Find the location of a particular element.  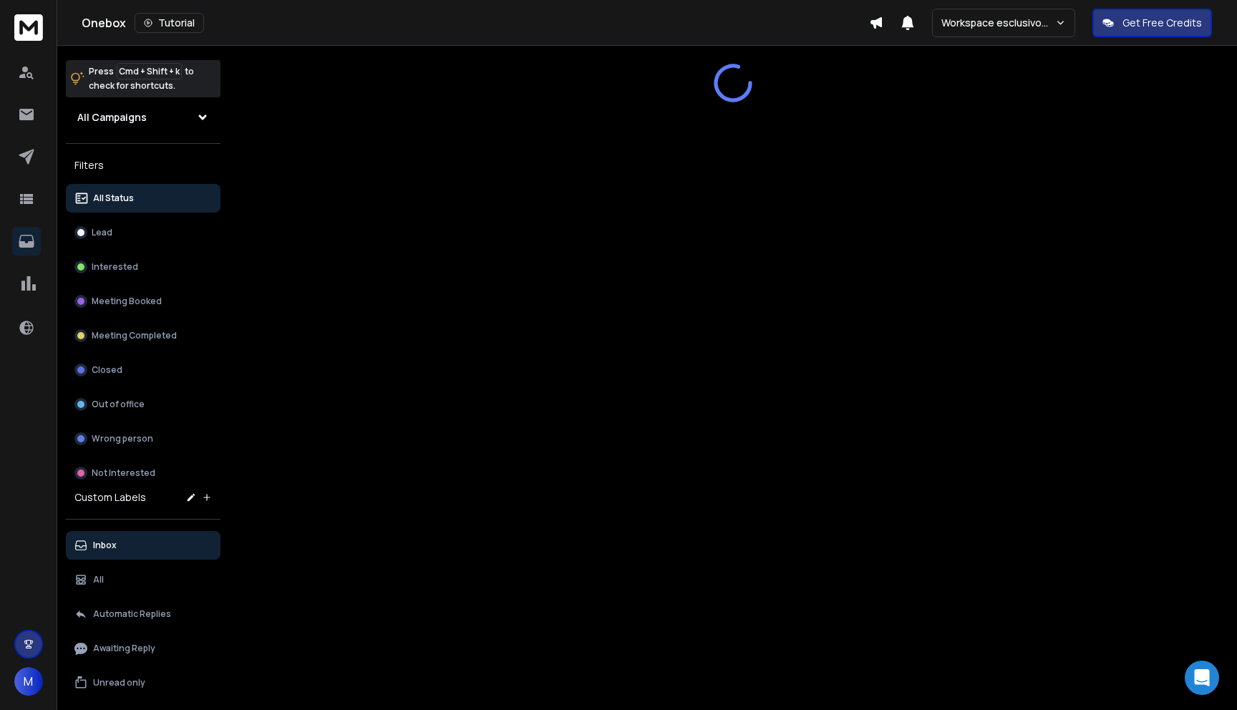

p: Meeting Completed is located at coordinates (134, 336).